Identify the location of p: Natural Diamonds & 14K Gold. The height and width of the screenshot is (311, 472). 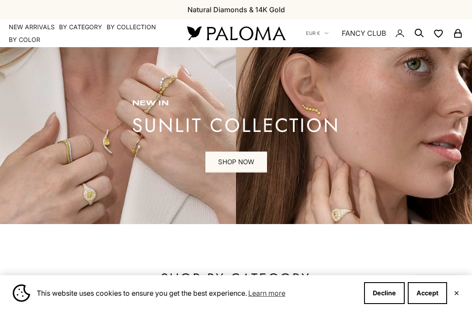
(236, 10).